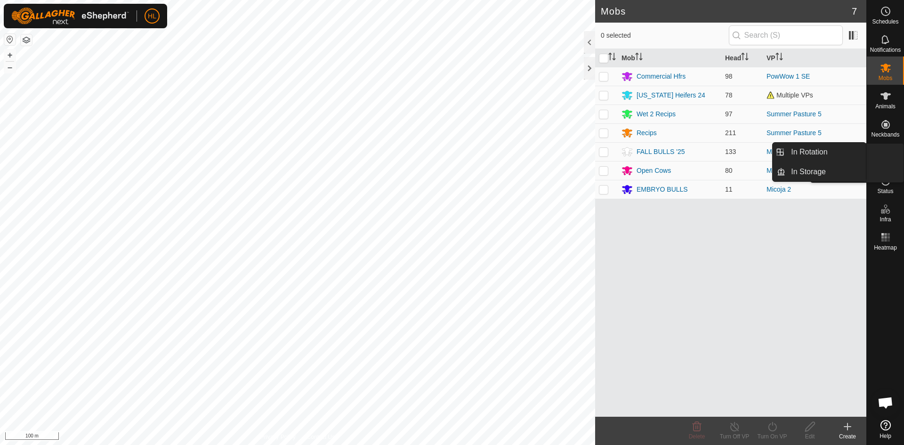 Image resolution: width=904 pixels, height=445 pixels. What do you see at coordinates (854, 11) in the screenshot?
I see `span: 7` at bounding box center [854, 11].